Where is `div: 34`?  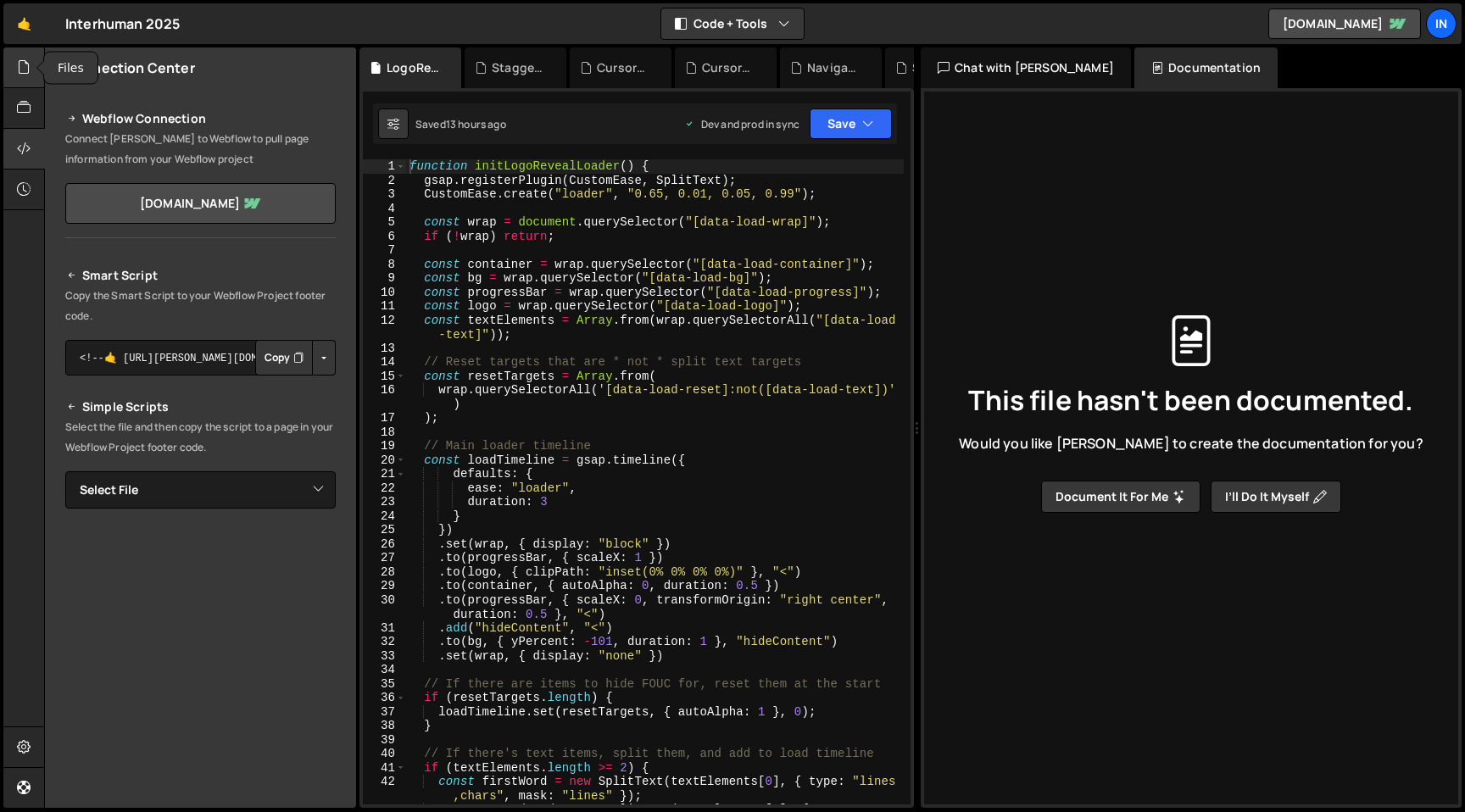
div: 34 is located at coordinates (384, 669).